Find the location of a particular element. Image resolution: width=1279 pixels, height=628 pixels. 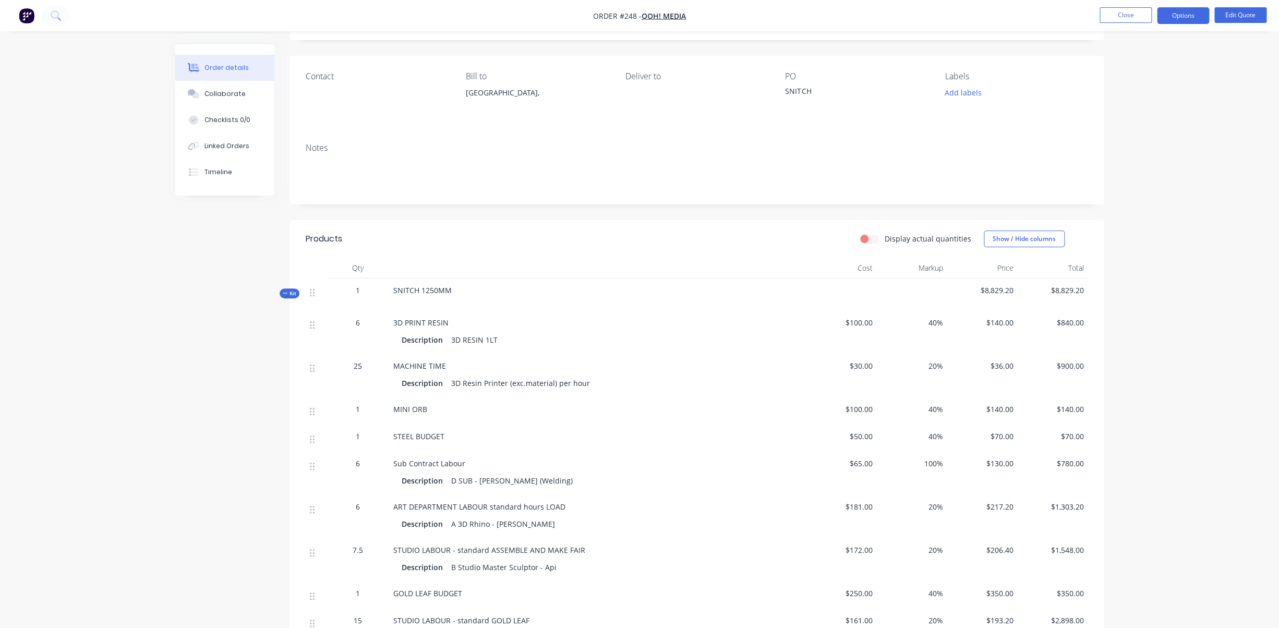

button: Options is located at coordinates (1183, 16).